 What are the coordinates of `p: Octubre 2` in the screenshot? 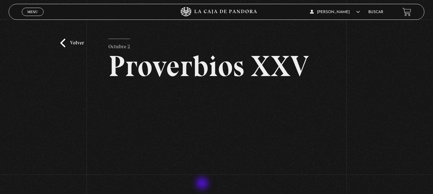 It's located at (119, 45).